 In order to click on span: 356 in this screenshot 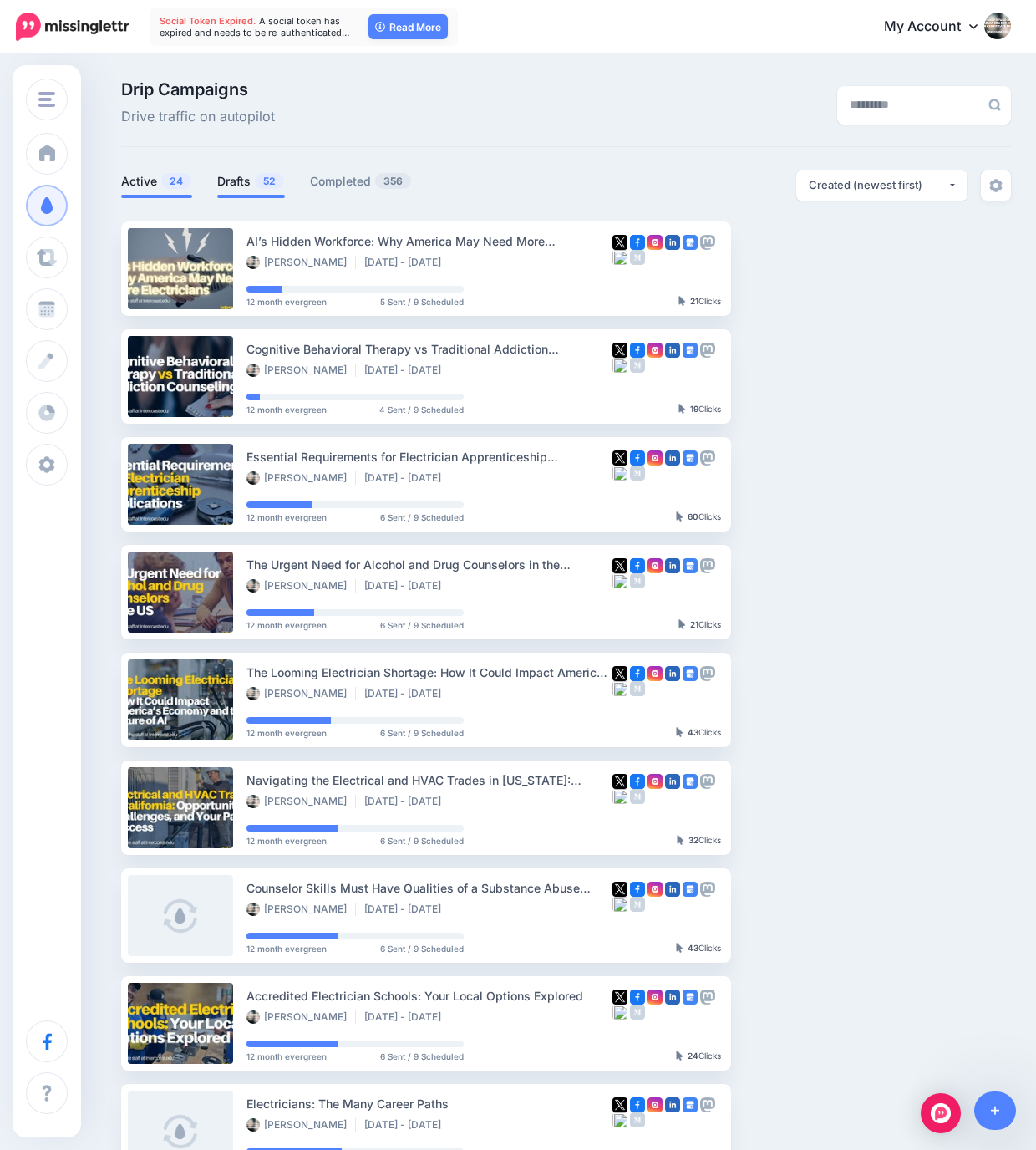, I will do `click(393, 180)`.